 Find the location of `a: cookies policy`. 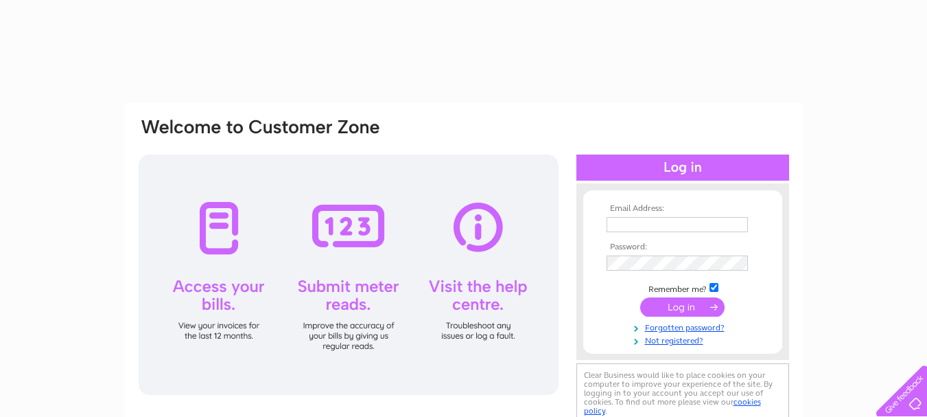

a: cookies policy is located at coordinates (673, 406).